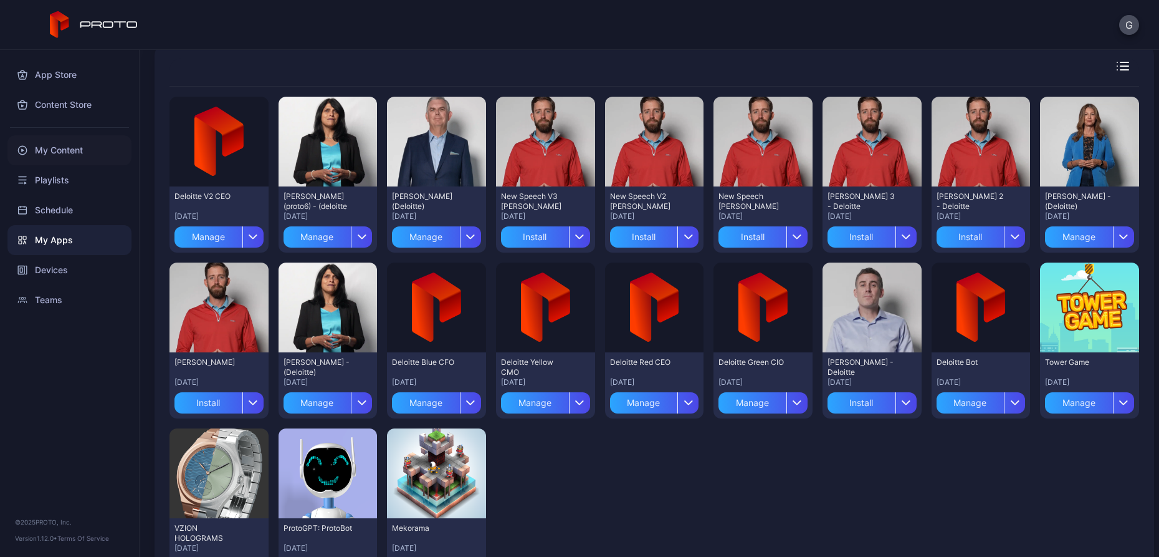  I want to click on div: New Speech V2 Jay, so click(644, 201).